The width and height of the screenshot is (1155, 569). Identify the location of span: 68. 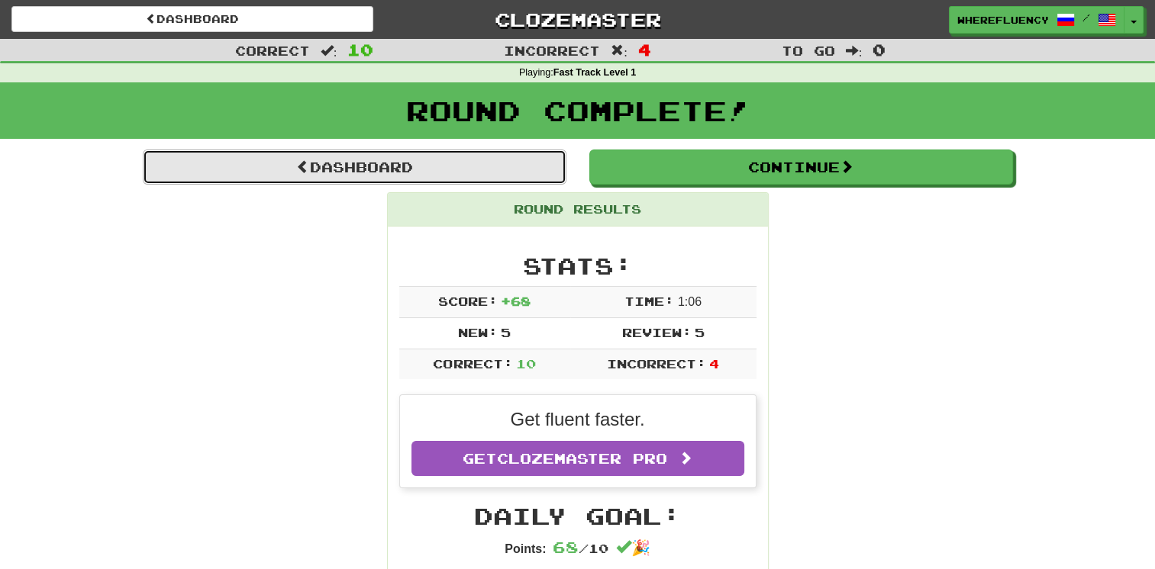
(565, 547).